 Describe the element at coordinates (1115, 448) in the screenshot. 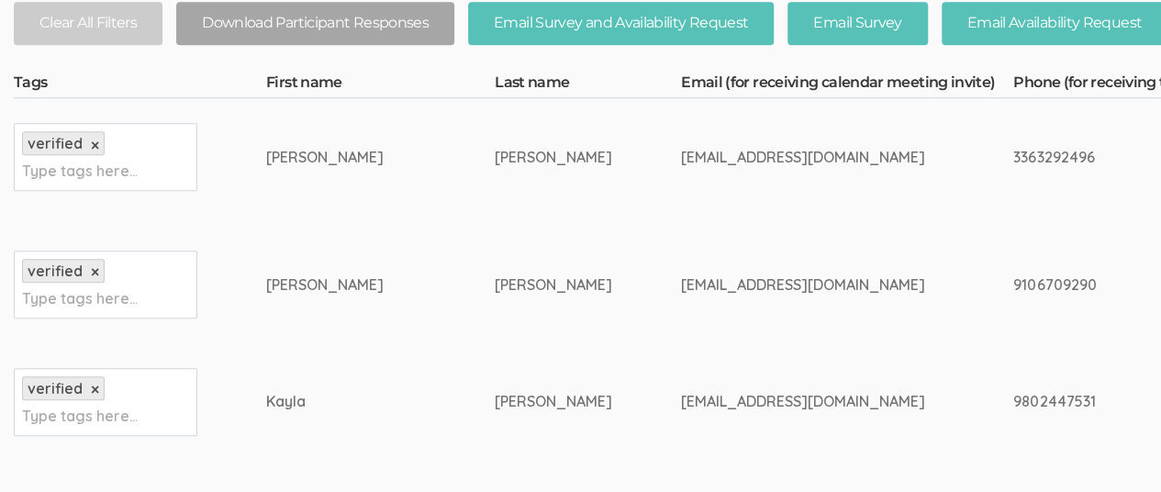

I see `div: Chat Widget` at that location.